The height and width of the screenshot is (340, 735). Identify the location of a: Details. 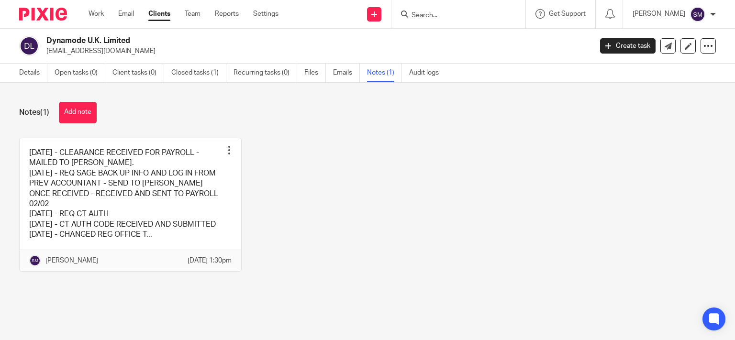
(33, 73).